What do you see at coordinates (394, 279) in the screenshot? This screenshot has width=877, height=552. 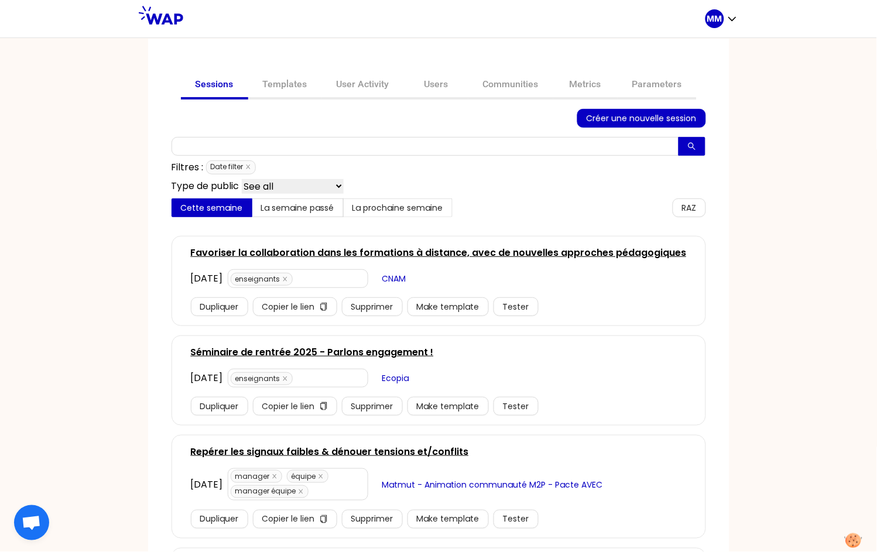 I see `button: CNAM` at bounding box center [394, 279].